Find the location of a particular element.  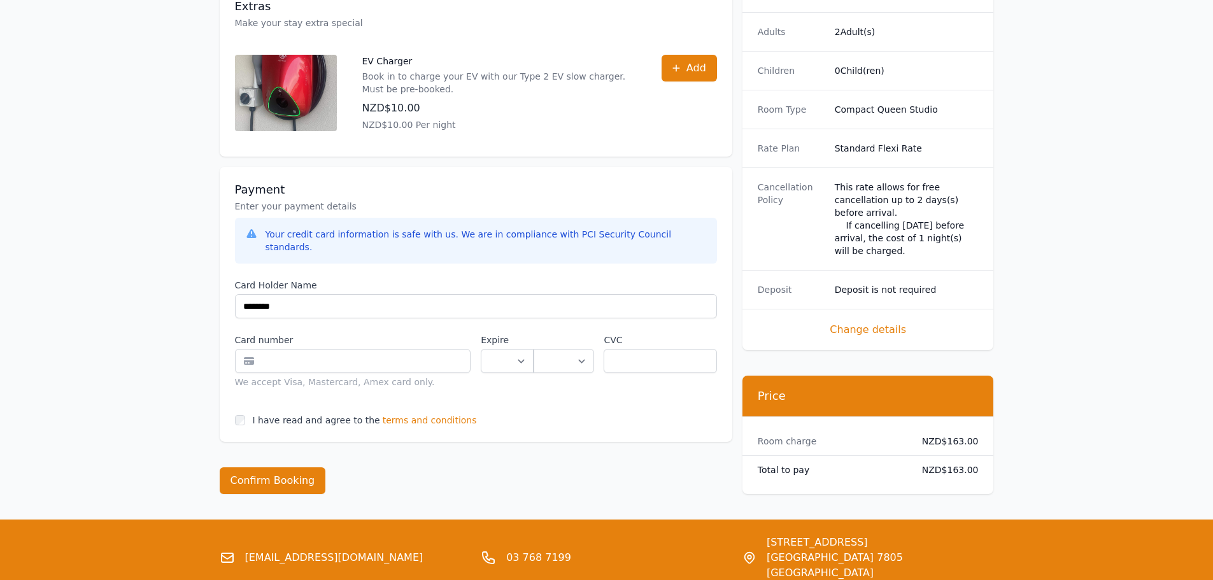

button: Confirm Booking is located at coordinates (272, 481).